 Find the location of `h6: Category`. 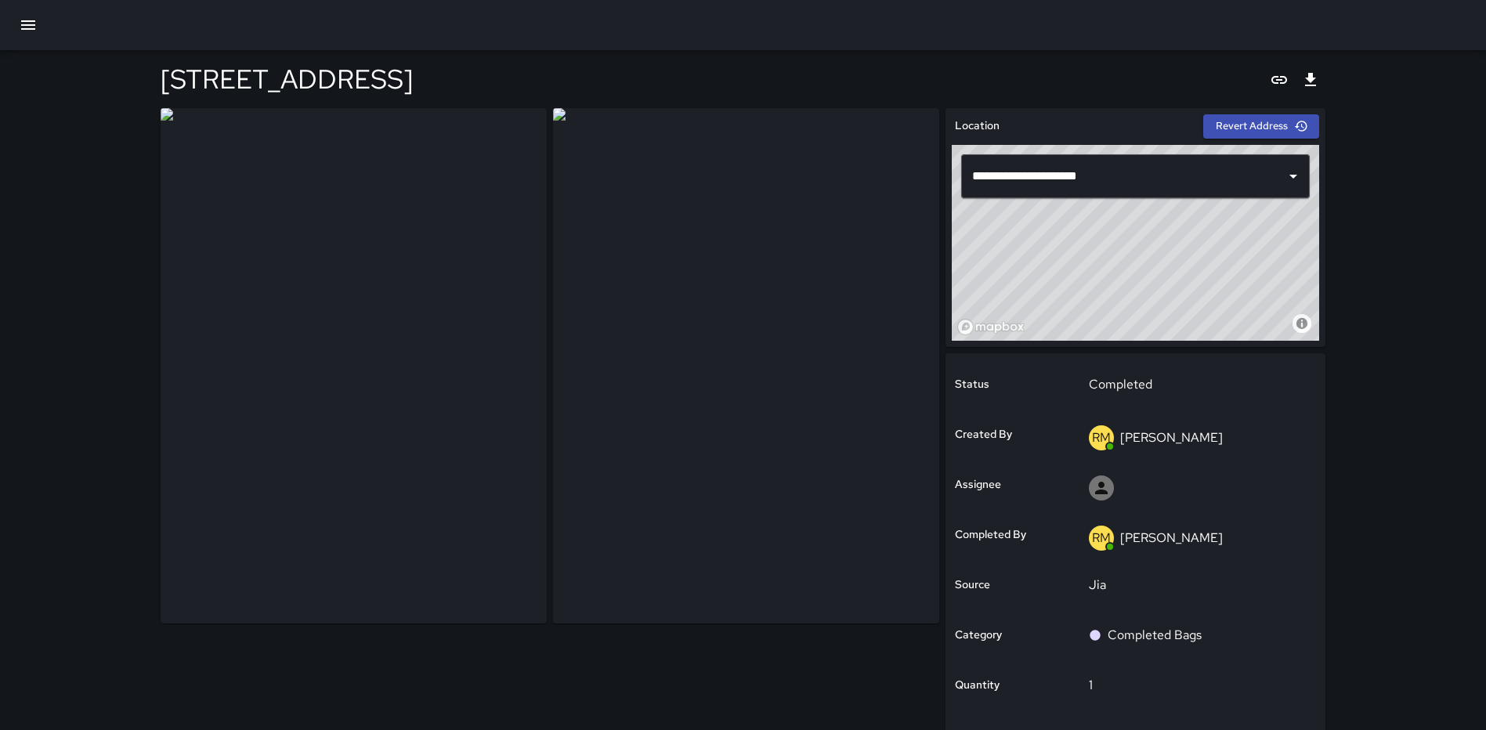

h6: Category is located at coordinates (978, 635).